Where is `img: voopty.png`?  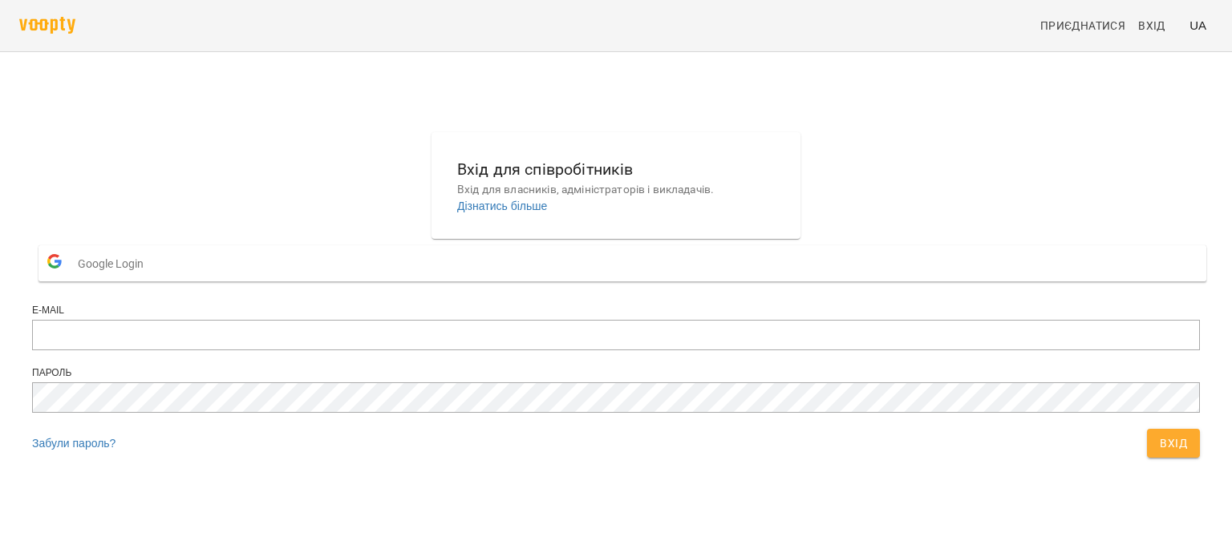 img: voopty.png is located at coordinates (47, 25).